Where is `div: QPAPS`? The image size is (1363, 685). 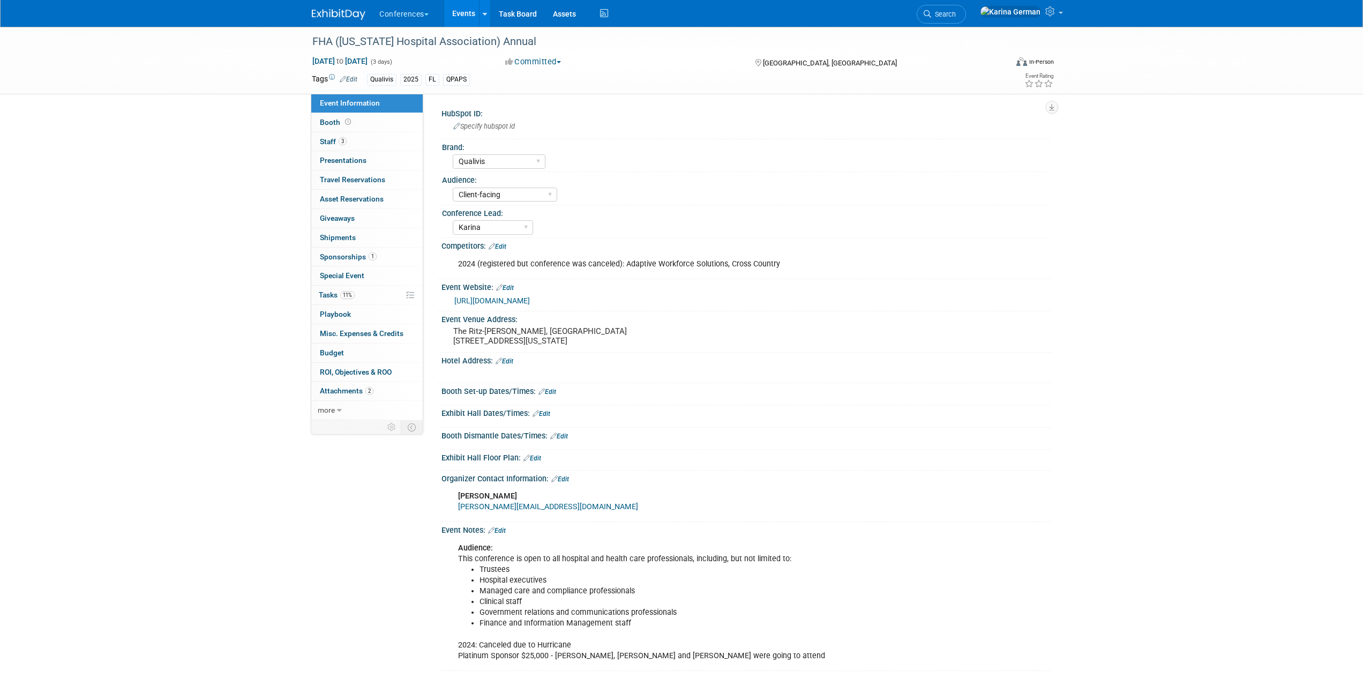 div: QPAPS is located at coordinates (456, 79).